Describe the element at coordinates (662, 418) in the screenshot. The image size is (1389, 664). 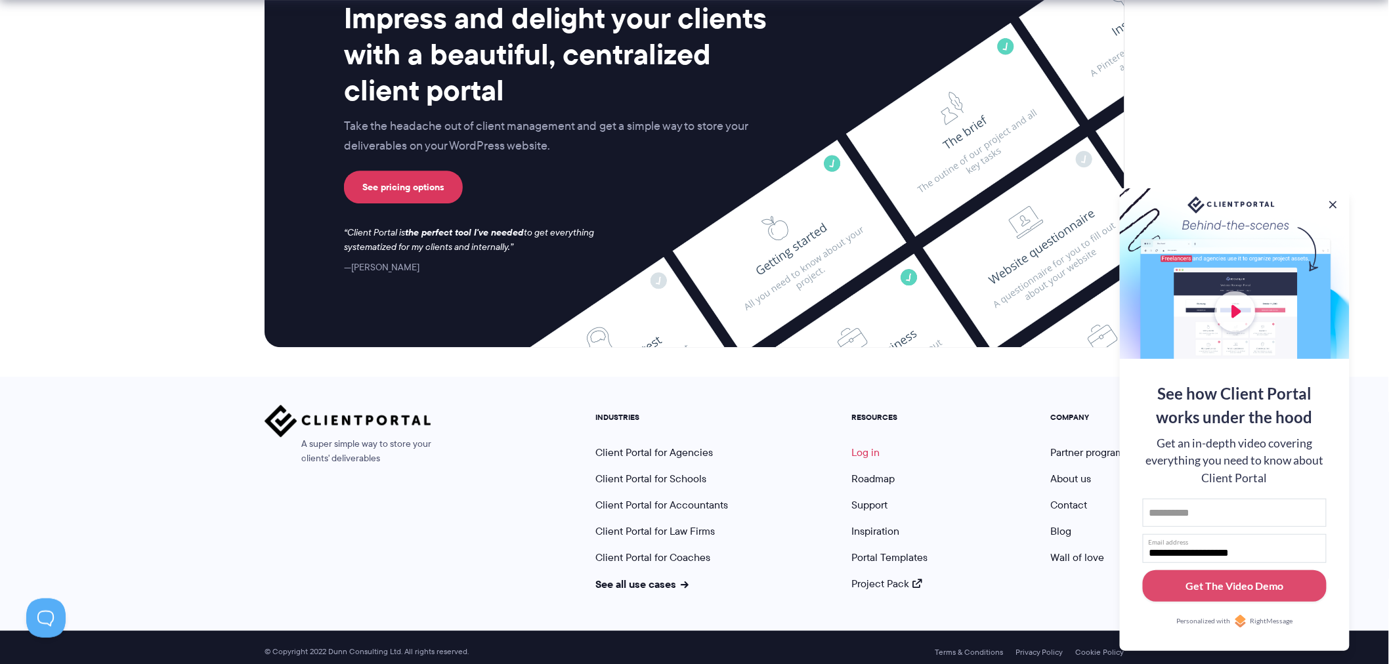
I see `h5: INDUSTRIES` at that location.